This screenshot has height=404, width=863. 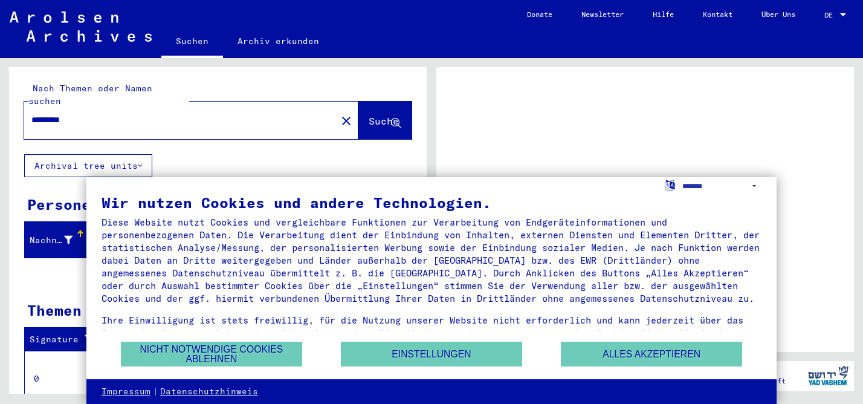 What do you see at coordinates (831, 15) in the screenshot?
I see `span: DE` at bounding box center [831, 15].